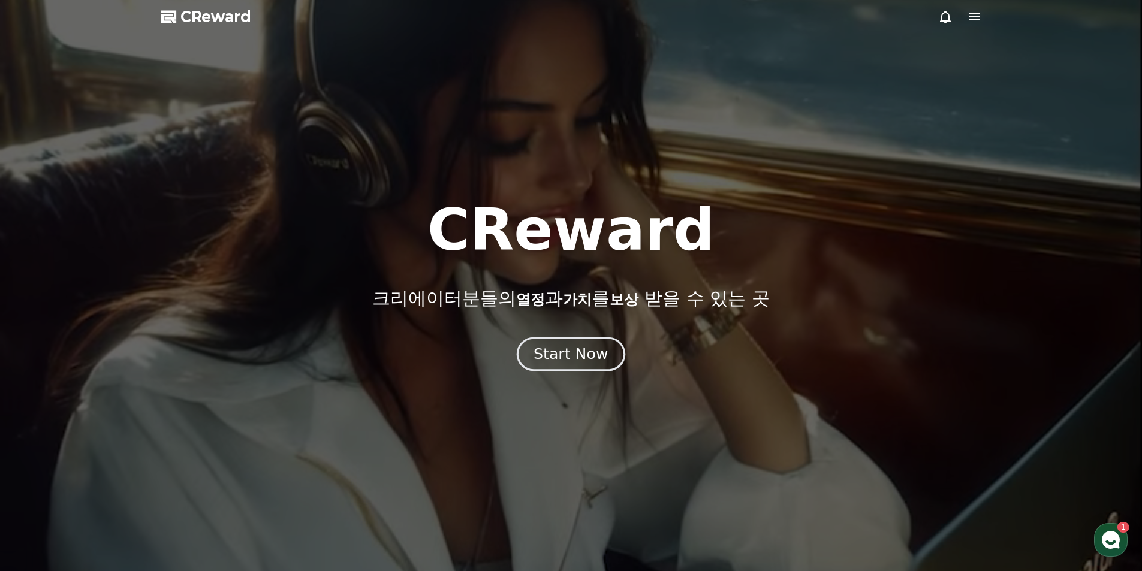 The width and height of the screenshot is (1142, 571). I want to click on span: 열정, so click(531, 300).